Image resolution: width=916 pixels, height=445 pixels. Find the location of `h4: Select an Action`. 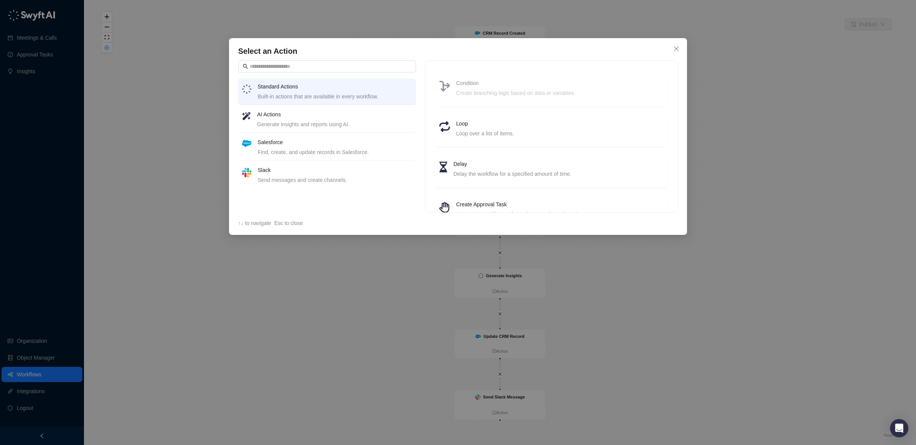

h4: Select an Action is located at coordinates (458, 51).